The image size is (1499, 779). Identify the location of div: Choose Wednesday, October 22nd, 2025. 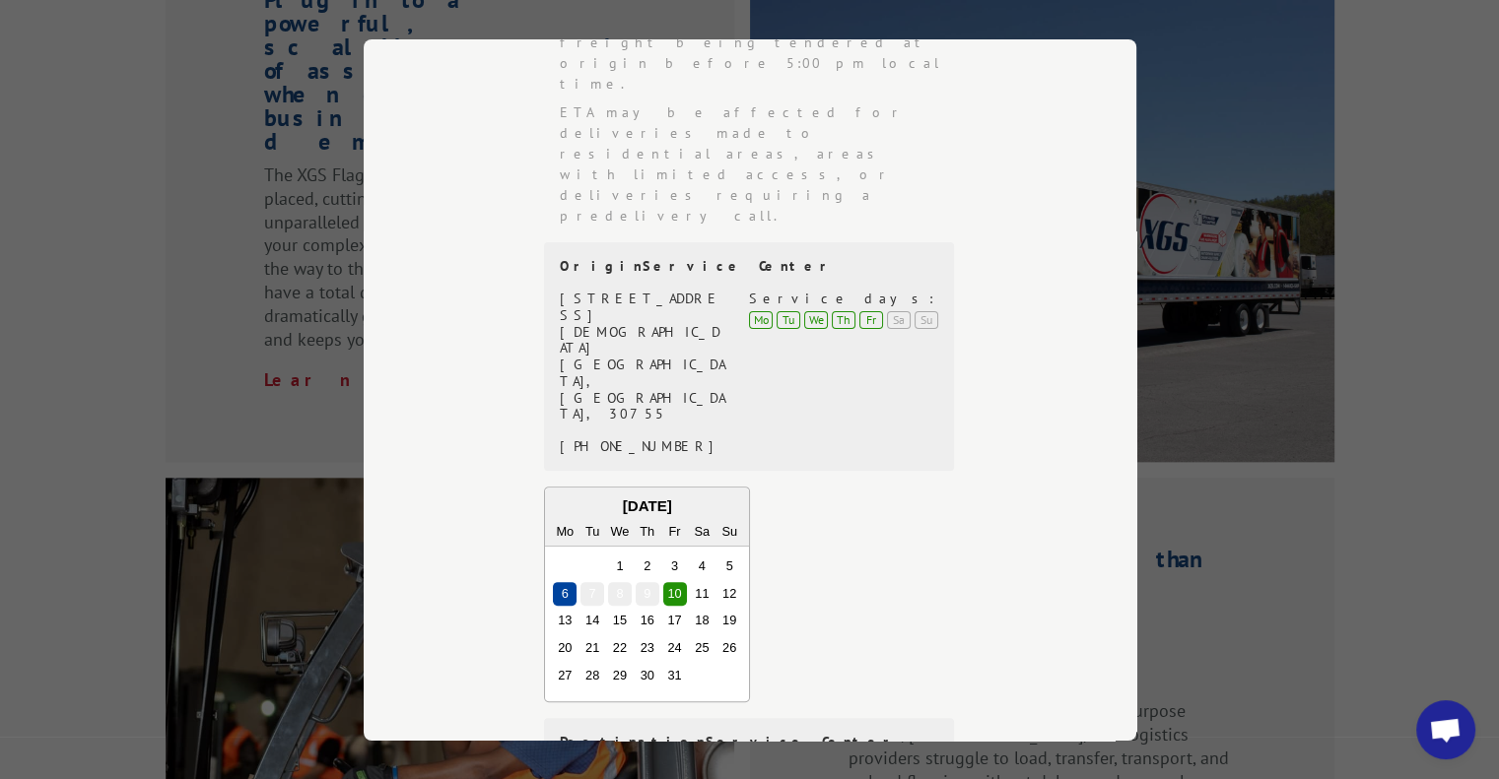
(619, 648).